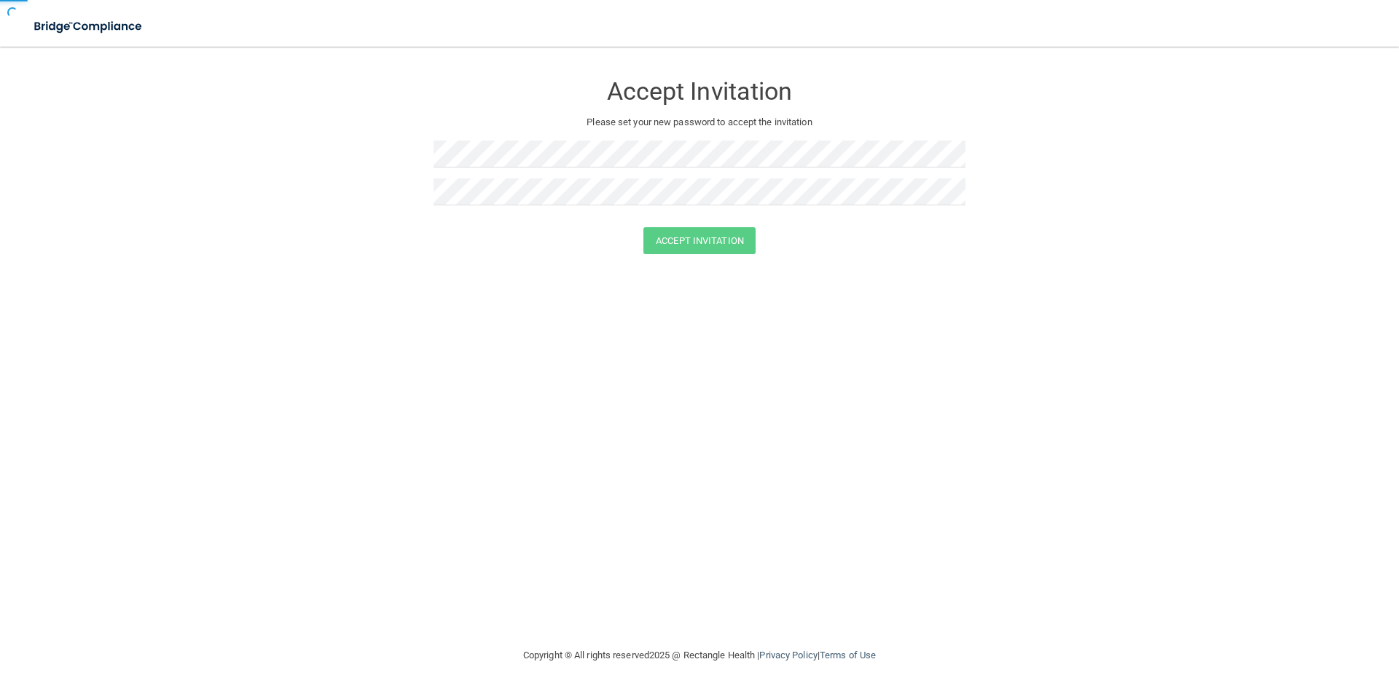 This screenshot has width=1399, height=694. I want to click on h3: Accept Invitation, so click(699, 91).